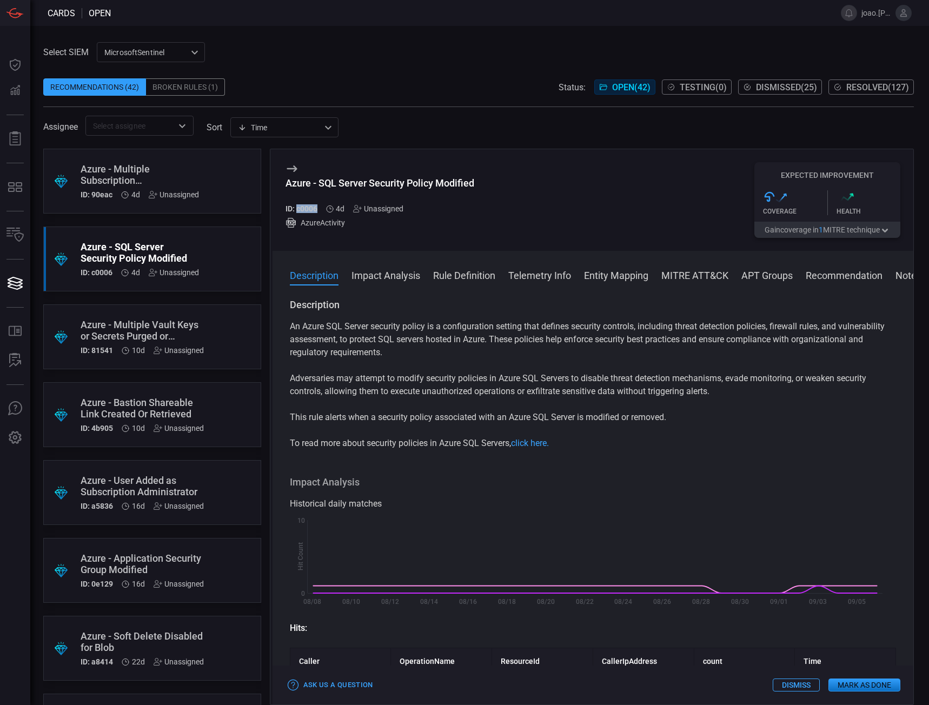 This screenshot has width=929, height=705. I want to click on button: Testing(0), so click(697, 87).